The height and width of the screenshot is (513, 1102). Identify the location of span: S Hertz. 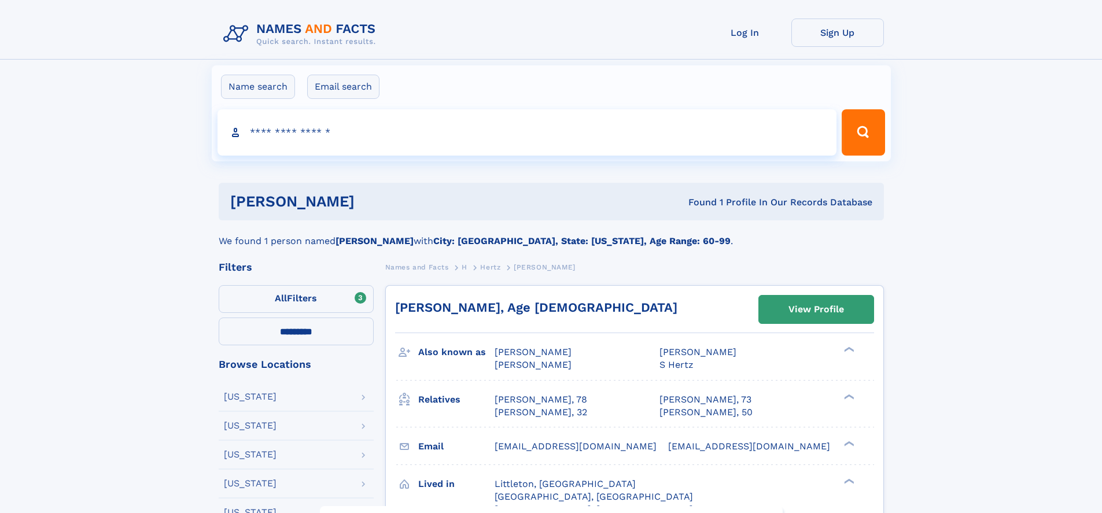
(676, 365).